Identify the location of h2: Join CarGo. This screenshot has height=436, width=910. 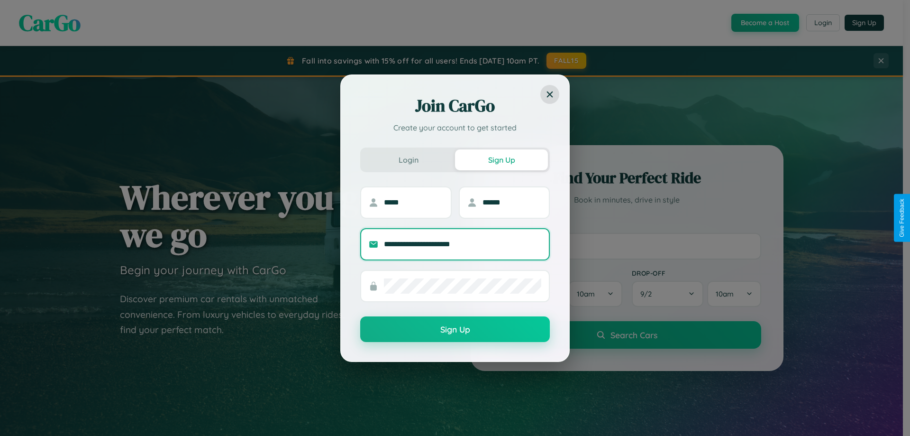
(455, 106).